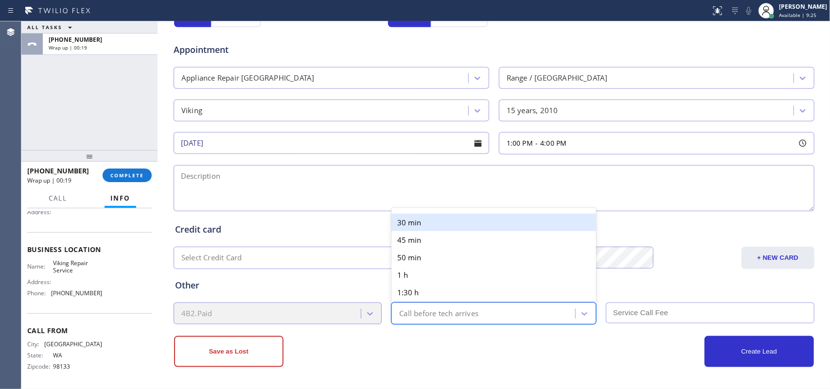 The image size is (830, 389). I want to click on button: Info, so click(120, 198).